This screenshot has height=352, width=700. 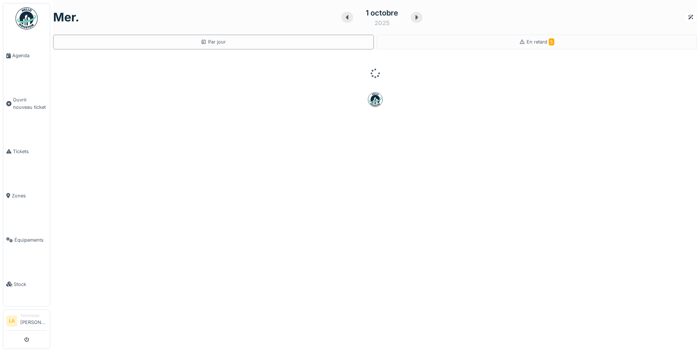 What do you see at coordinates (27, 56) in the screenshot?
I see `a: Agenda` at bounding box center [27, 56].